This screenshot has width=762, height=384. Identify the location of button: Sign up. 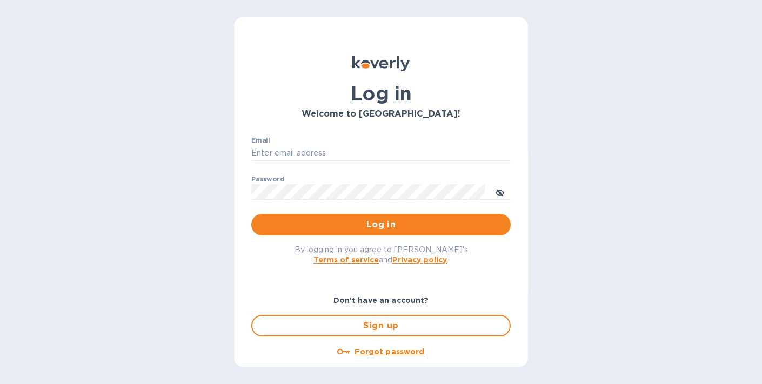
(381, 326).